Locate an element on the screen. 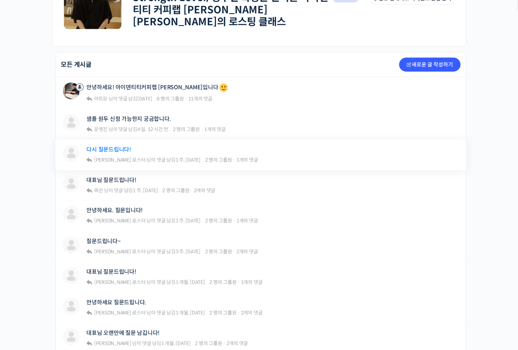  a: 대표님 오랜만에 질문 남깁니다! is located at coordinates (123, 333).